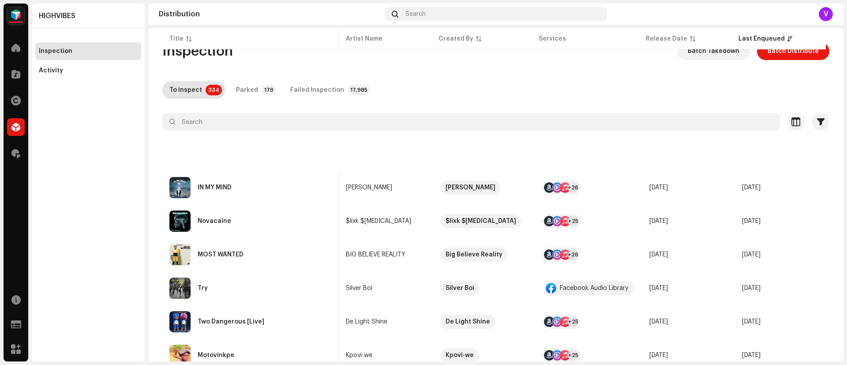 The image size is (847, 365). Describe the element at coordinates (658, 254) in the screenshot. I see `span: Aug 2, 2025` at that location.